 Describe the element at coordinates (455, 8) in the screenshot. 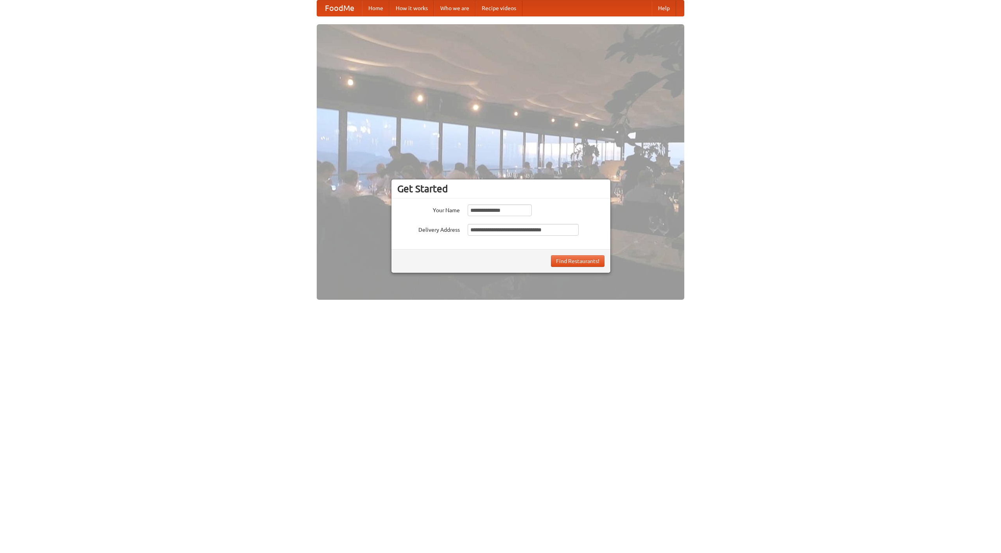

I see `a: Who we are` at that location.